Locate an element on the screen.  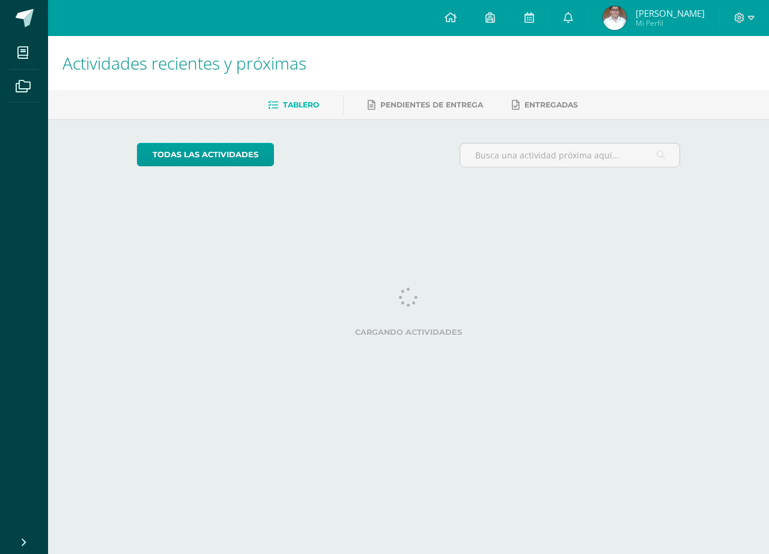
input: Busca una actividad próxima aquí... is located at coordinates (570, 155).